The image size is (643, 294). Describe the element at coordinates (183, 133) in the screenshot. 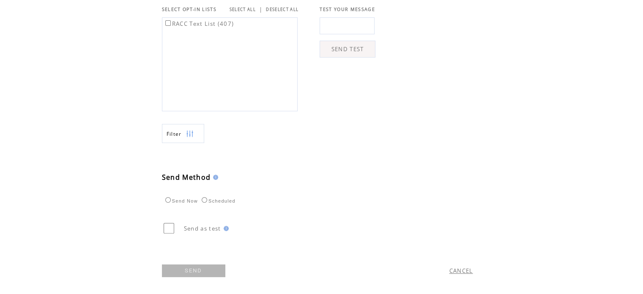

I see `a: Filter` at that location.